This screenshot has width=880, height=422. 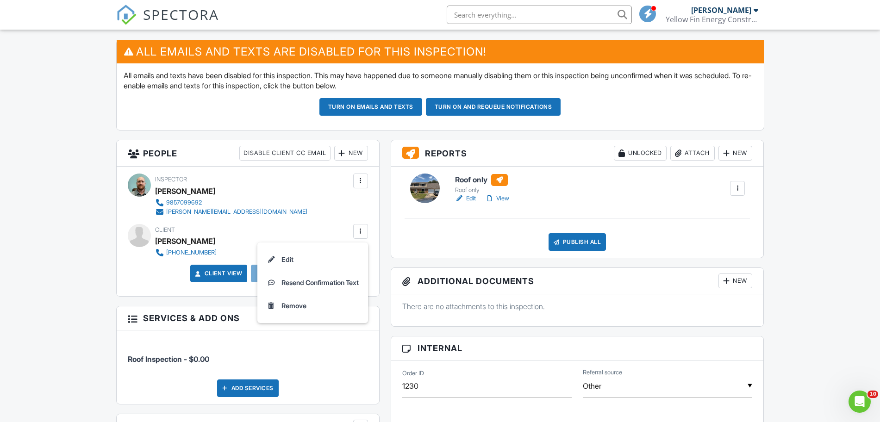 What do you see at coordinates (413, 374) in the screenshot?
I see `label: Order ID` at bounding box center [413, 374].